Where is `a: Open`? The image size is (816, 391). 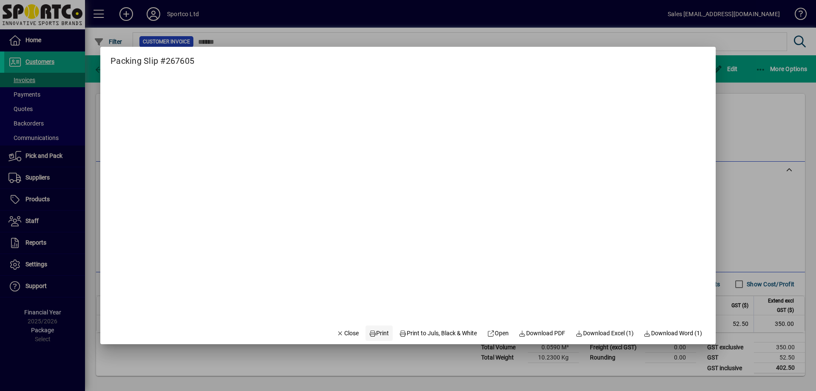
a: Open is located at coordinates (498, 333).